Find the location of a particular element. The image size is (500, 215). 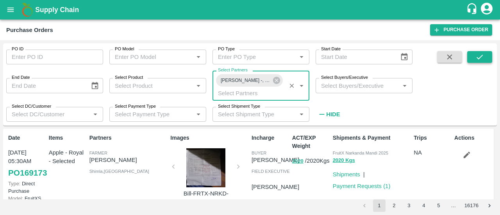

strong: Hide is located at coordinates (333, 115).